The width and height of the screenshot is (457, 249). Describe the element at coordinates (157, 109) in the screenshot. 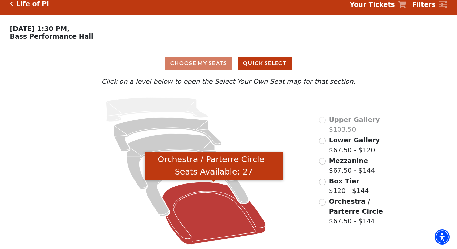

I see `path: Upper Gallery - Seats Available: 0` at that location.